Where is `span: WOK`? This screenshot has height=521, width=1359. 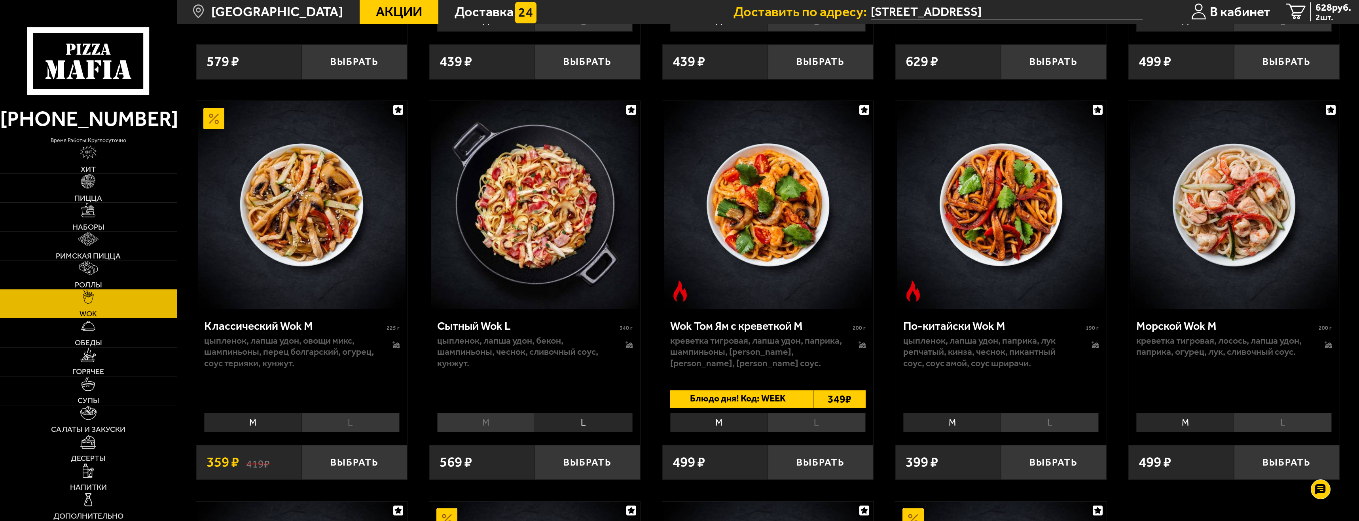 span: WOK is located at coordinates (88, 314).